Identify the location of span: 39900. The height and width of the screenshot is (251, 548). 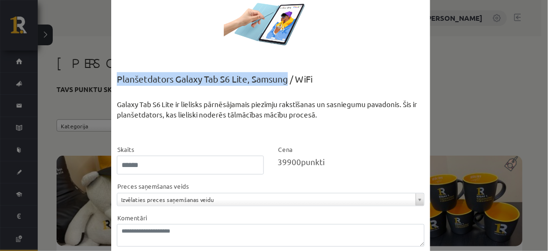
(290, 161).